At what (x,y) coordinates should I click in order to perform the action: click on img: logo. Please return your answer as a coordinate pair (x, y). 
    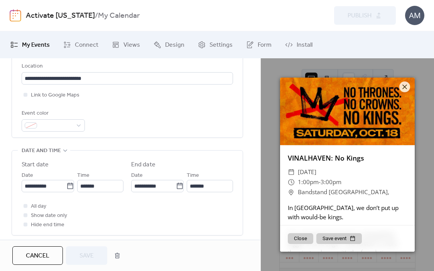
    Looking at the image, I should click on (15, 15).